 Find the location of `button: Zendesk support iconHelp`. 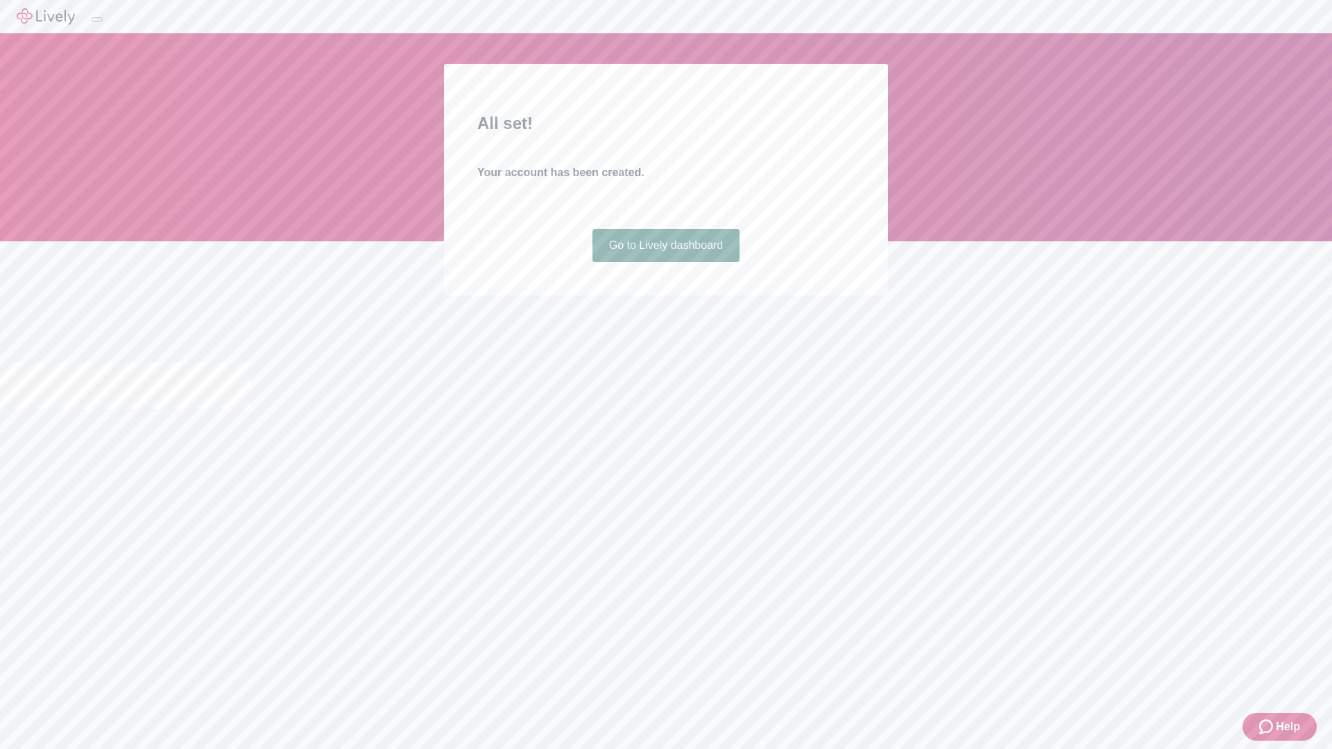

button: Zendesk support iconHelp is located at coordinates (1279, 727).